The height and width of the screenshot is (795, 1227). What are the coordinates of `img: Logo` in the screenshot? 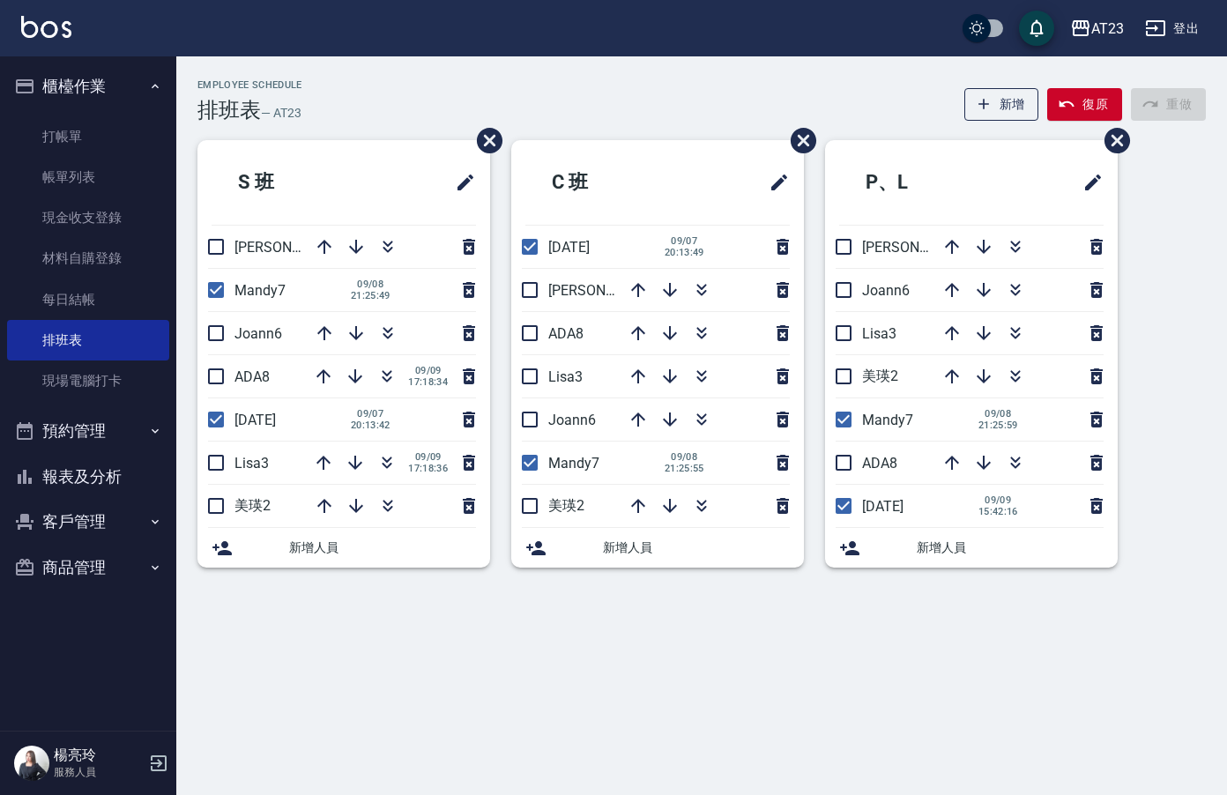 It's located at (46, 26).